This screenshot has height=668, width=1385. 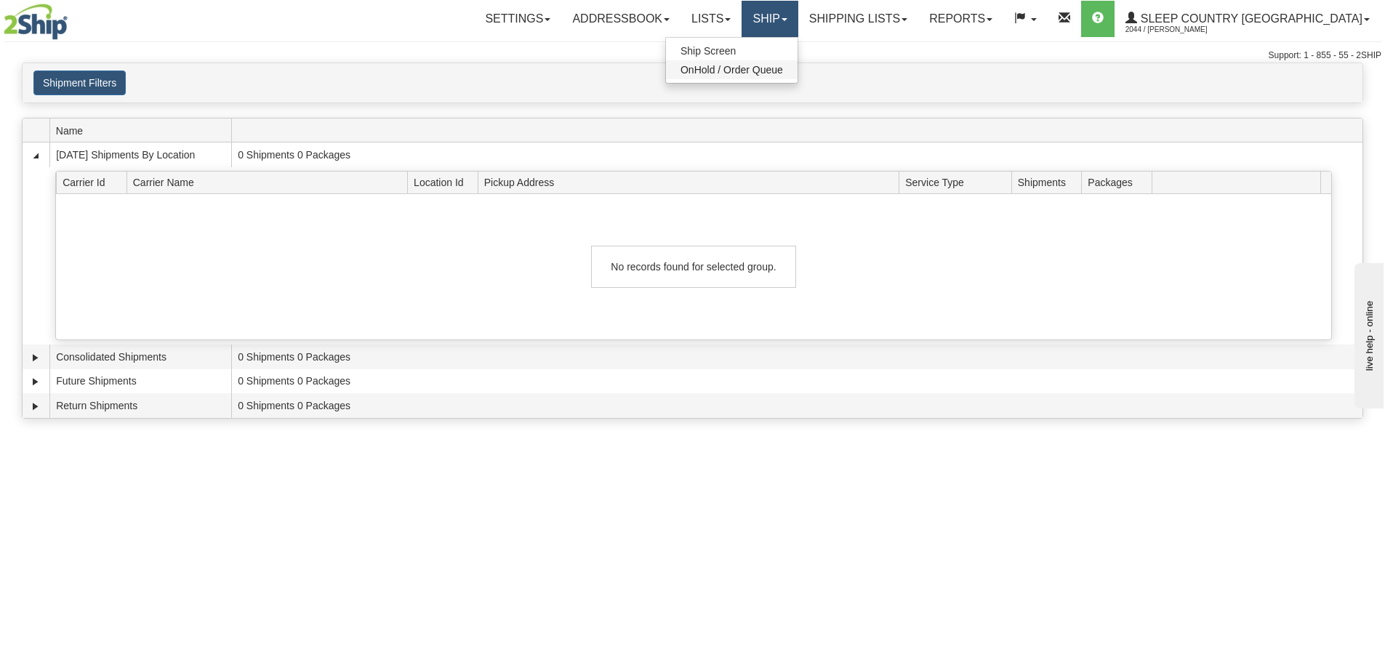 What do you see at coordinates (708, 51) in the screenshot?
I see `span: Ship Screen` at bounding box center [708, 51].